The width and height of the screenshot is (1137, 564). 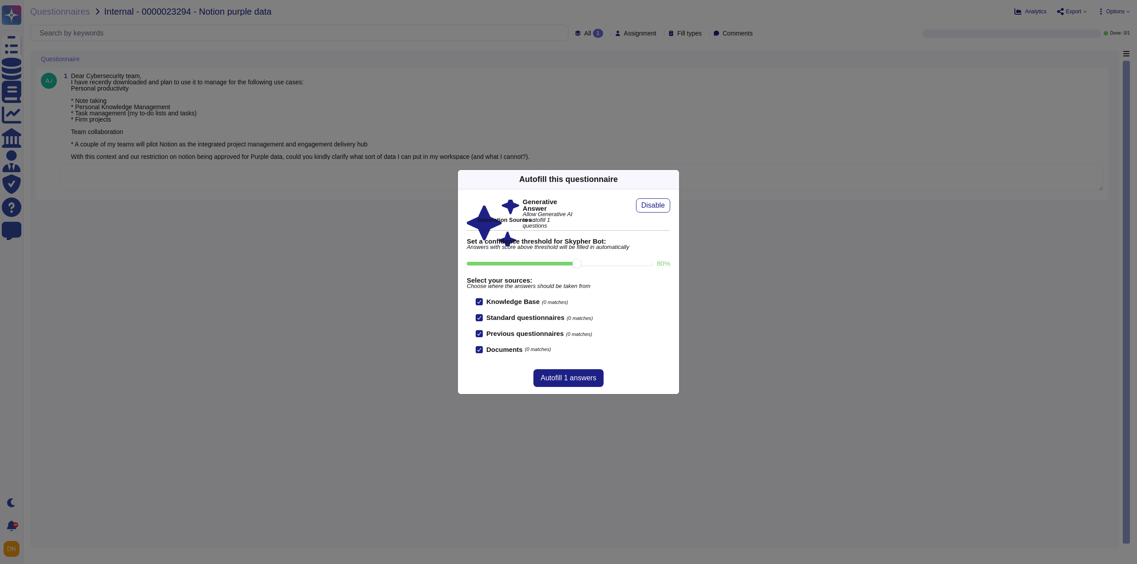 What do you see at coordinates (568, 179) in the screenshot?
I see `div: Autofill this questionnaire` at bounding box center [568, 179].